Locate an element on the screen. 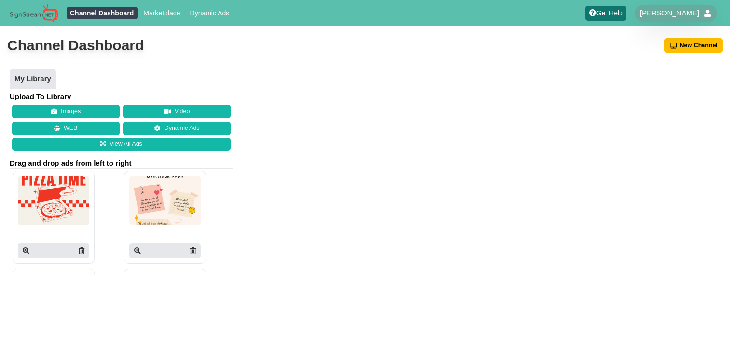  button: New Channel is located at coordinates (694, 45).